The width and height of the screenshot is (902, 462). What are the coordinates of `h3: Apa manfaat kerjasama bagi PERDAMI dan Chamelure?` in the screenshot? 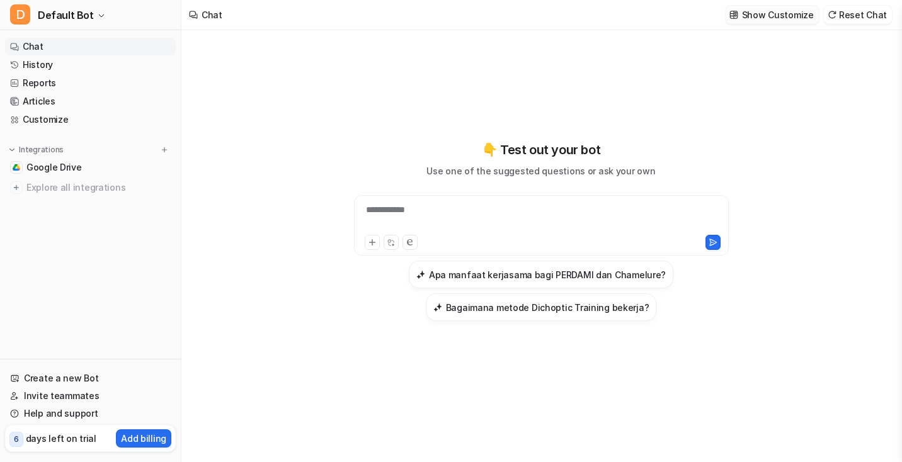 It's located at (547, 275).